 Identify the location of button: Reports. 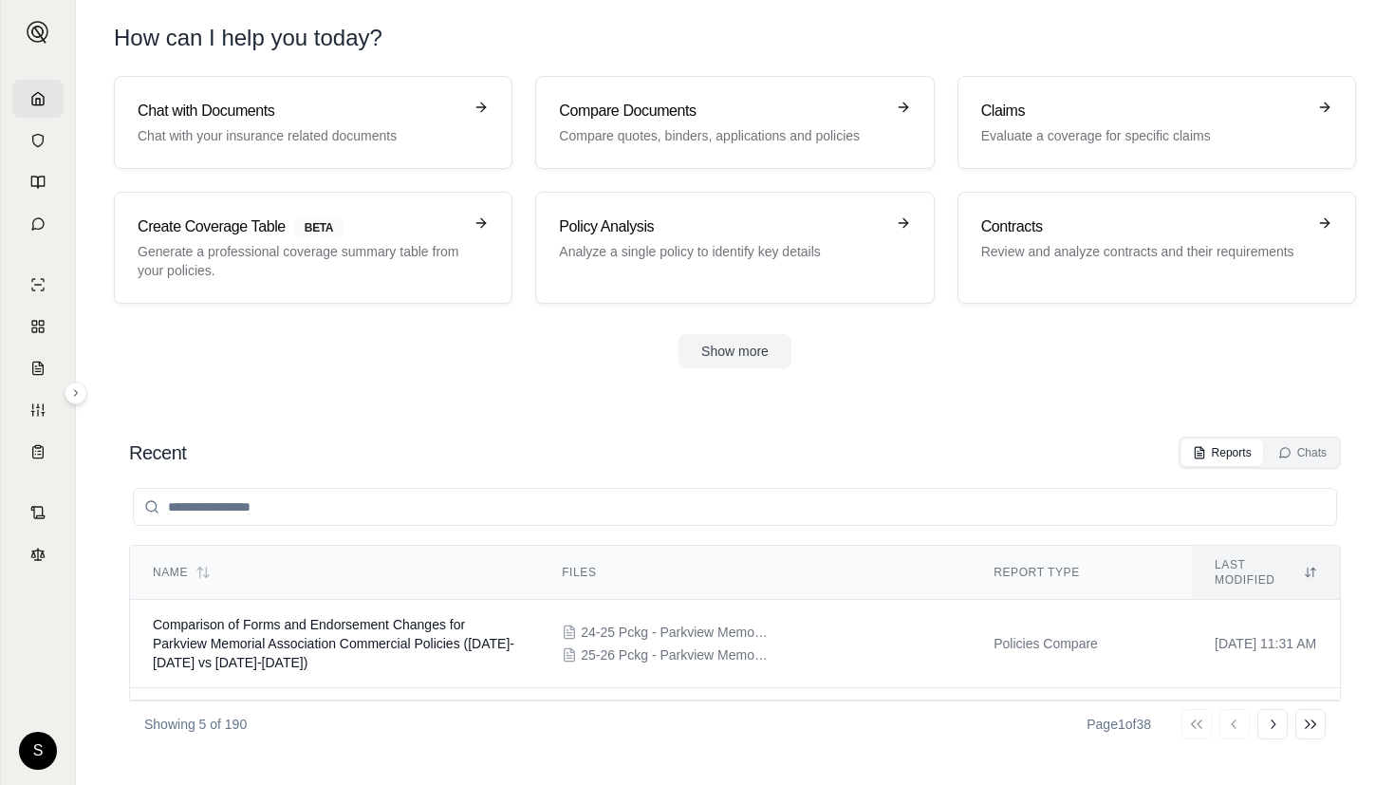
(1223, 453).